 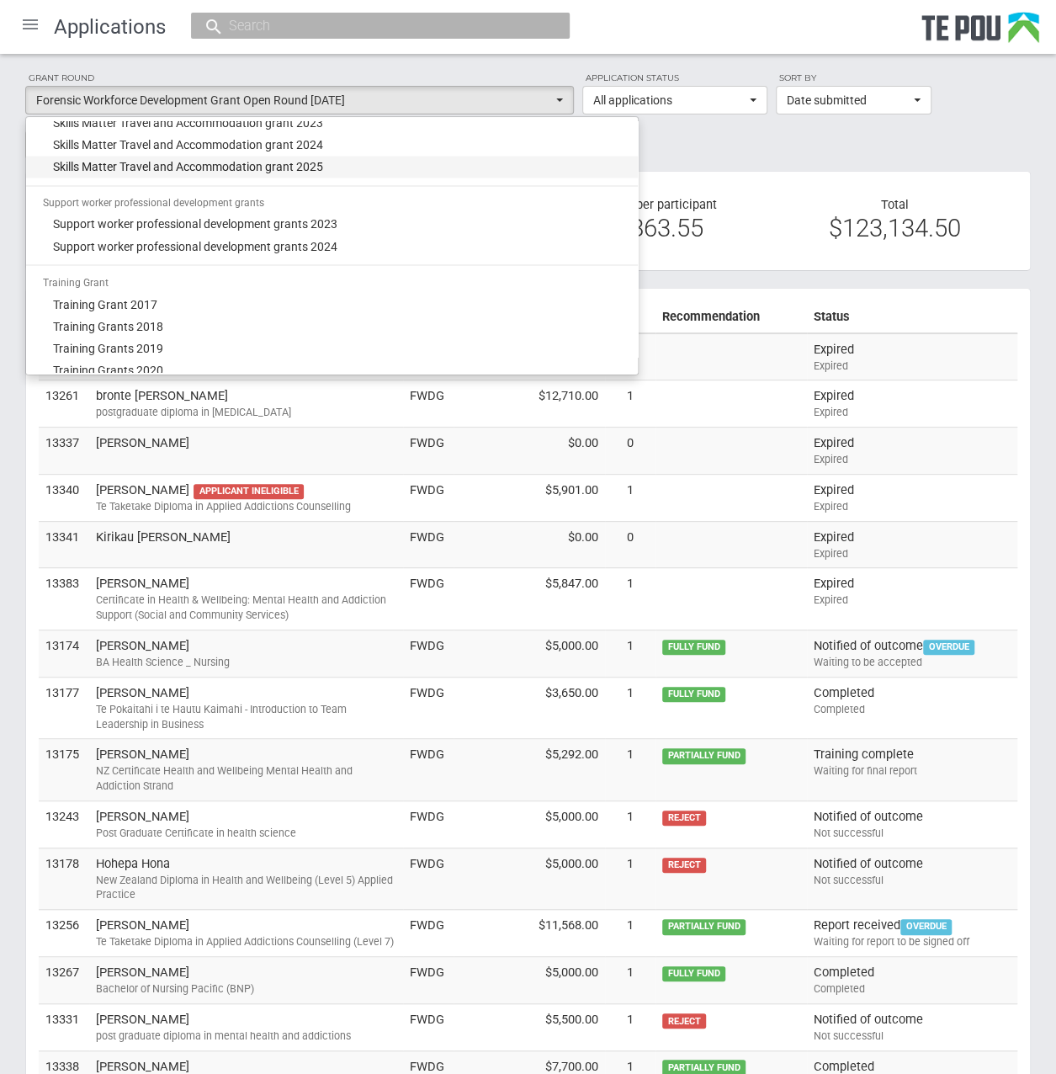 I want to click on div: Avg cost per participant, so click(x=650, y=220).